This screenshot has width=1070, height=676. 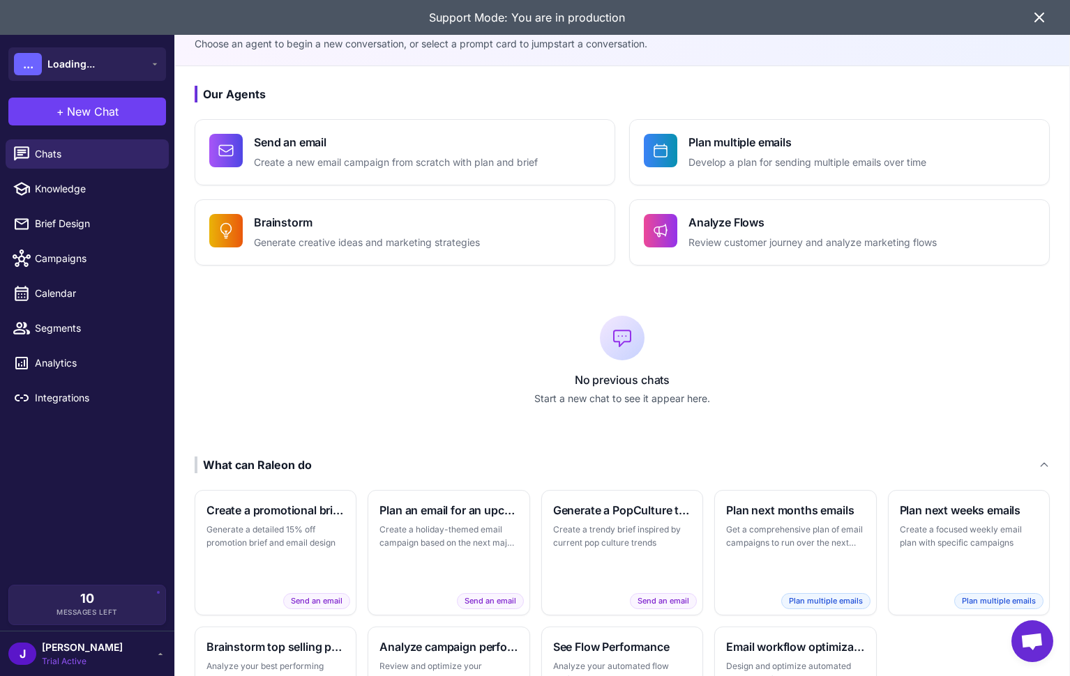 What do you see at coordinates (96, 294) in the screenshot?
I see `span: Calendar` at bounding box center [96, 294].